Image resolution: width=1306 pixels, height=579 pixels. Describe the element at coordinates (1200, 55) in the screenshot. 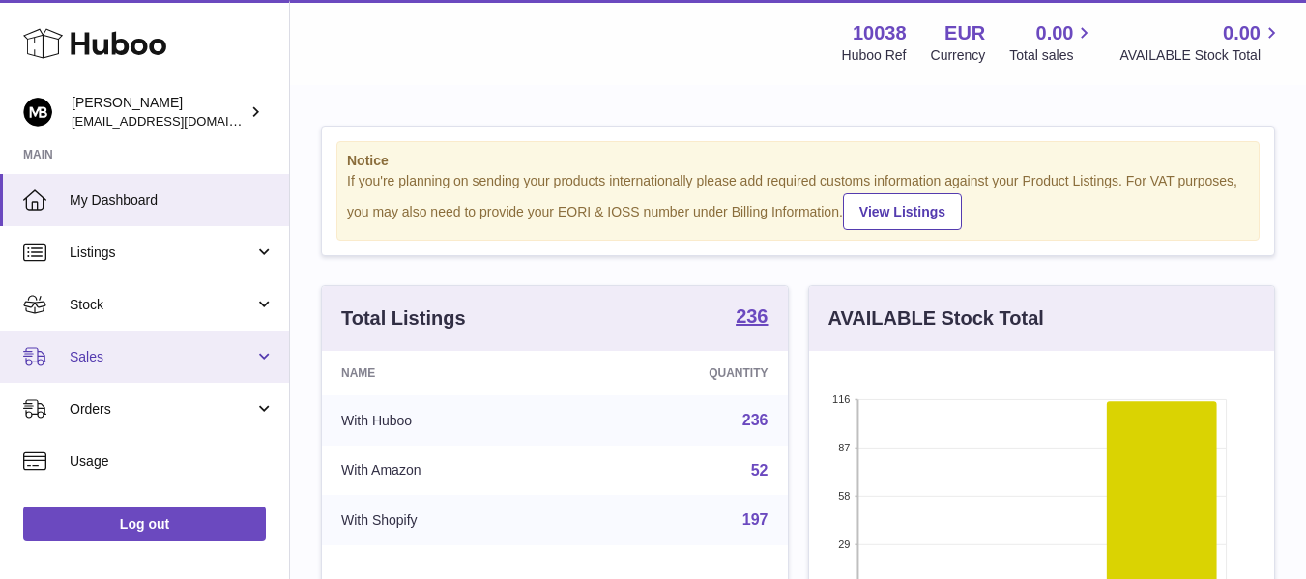

I see `span: AVAILABLE Stock Total` at that location.